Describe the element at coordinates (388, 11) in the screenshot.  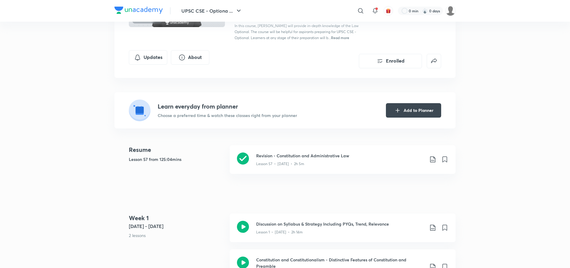
I see `button: avatar` at that location.